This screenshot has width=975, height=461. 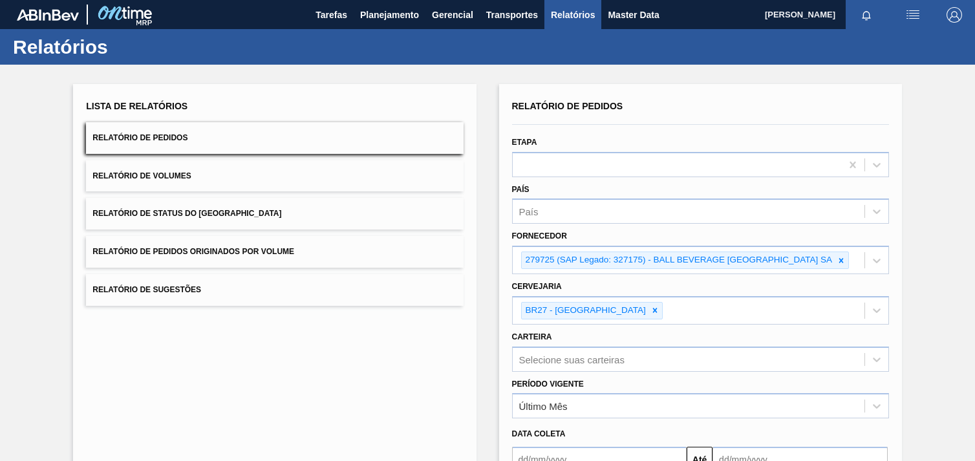 What do you see at coordinates (389, 15) in the screenshot?
I see `span: Planejamento` at bounding box center [389, 15].